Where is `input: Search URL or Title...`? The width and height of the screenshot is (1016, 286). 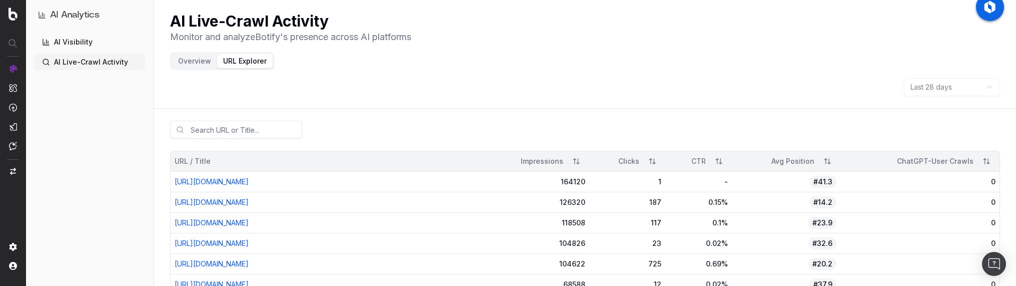
input: Search URL or Title... is located at coordinates (236, 130).